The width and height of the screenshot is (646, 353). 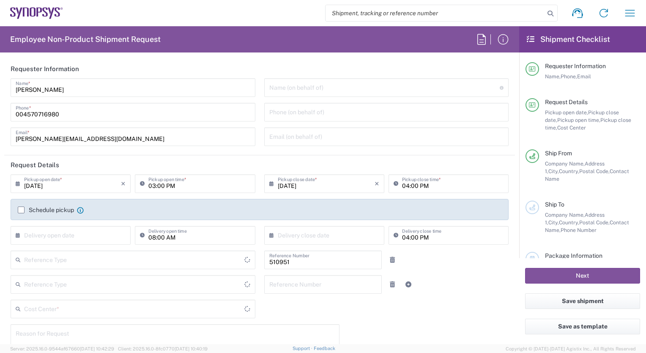 What do you see at coordinates (582, 275) in the screenshot?
I see `button: Next` at bounding box center [582, 275].